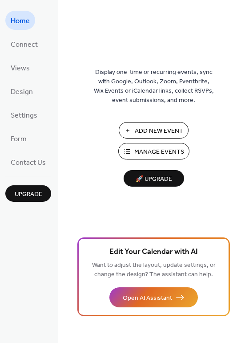 The image size is (249, 343). What do you see at coordinates (20, 68) in the screenshot?
I see `span: Views` at bounding box center [20, 68].